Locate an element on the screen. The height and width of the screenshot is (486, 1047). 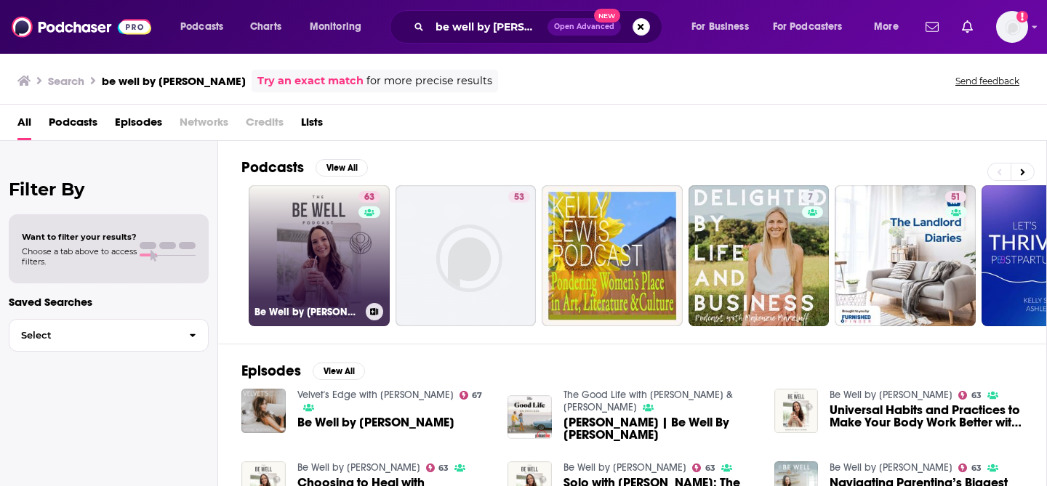
h2: Filter By is located at coordinates (108, 189).